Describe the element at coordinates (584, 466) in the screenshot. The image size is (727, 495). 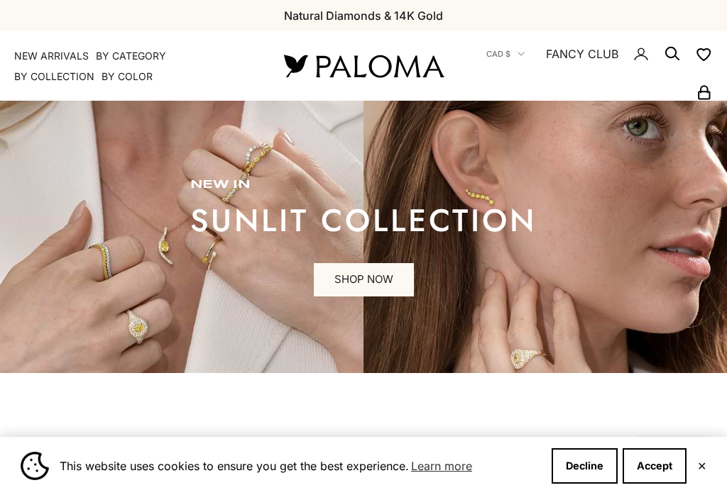
I see `button: Decline` at that location.